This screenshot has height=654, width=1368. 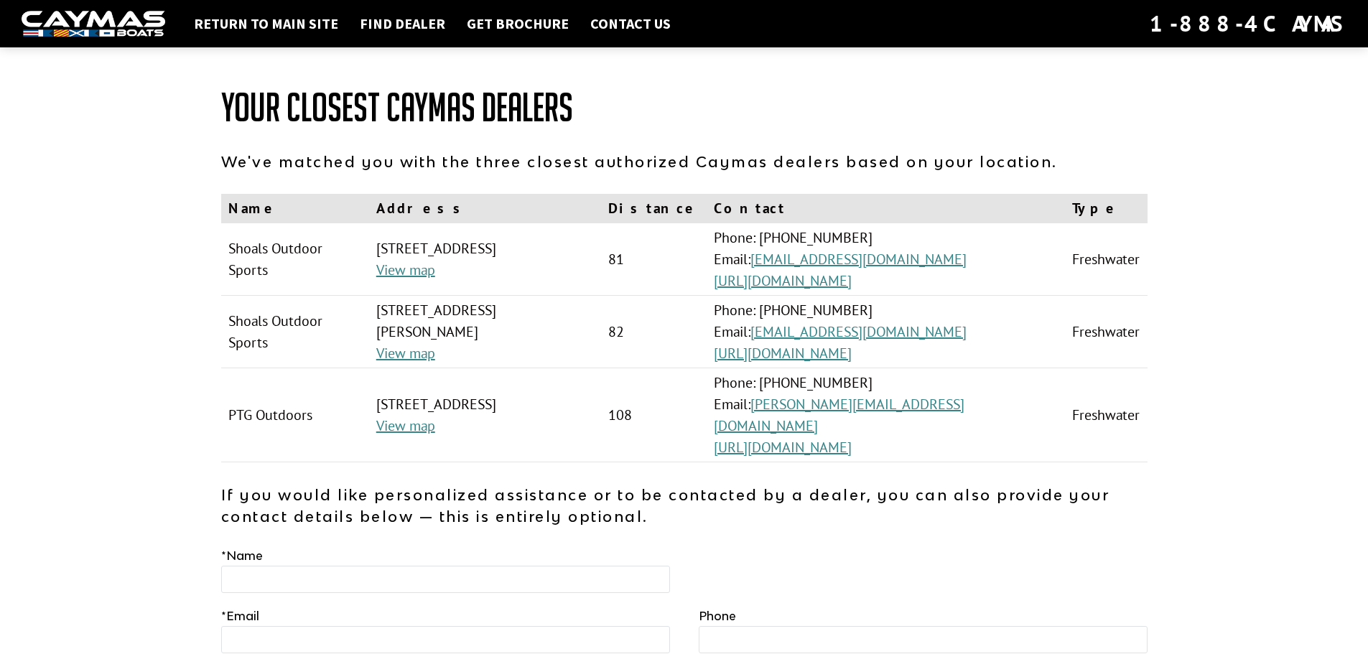 What do you see at coordinates (717, 616) in the screenshot?
I see `label: Phone` at bounding box center [717, 616].